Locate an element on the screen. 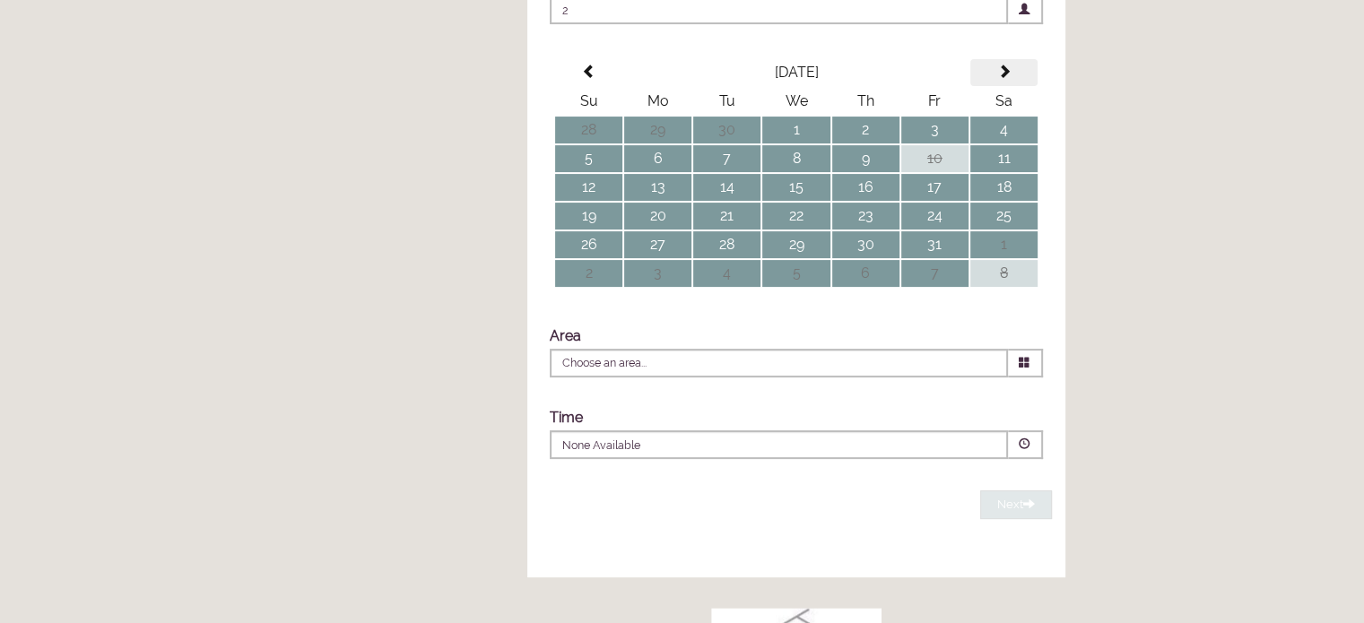 This screenshot has height=623, width=1364. th: Select Month is located at coordinates (797, 73).